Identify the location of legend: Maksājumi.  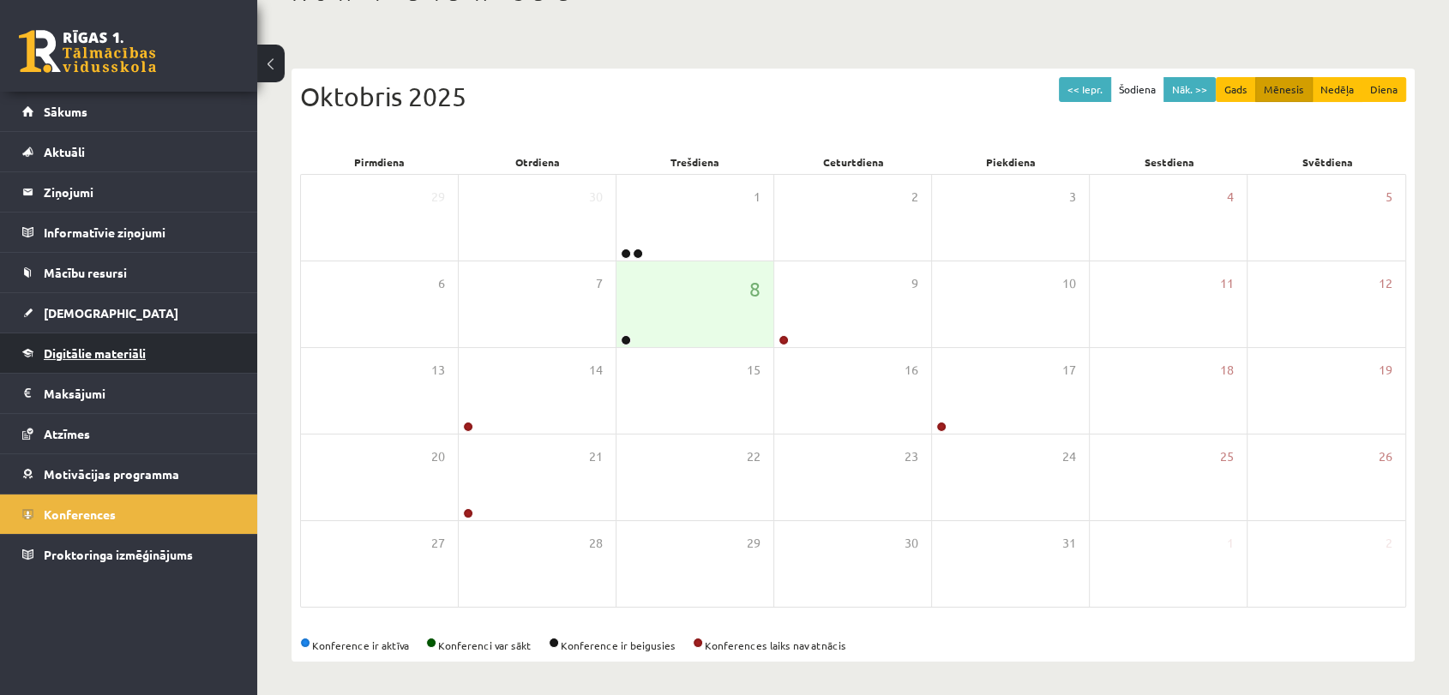
(140, 394).